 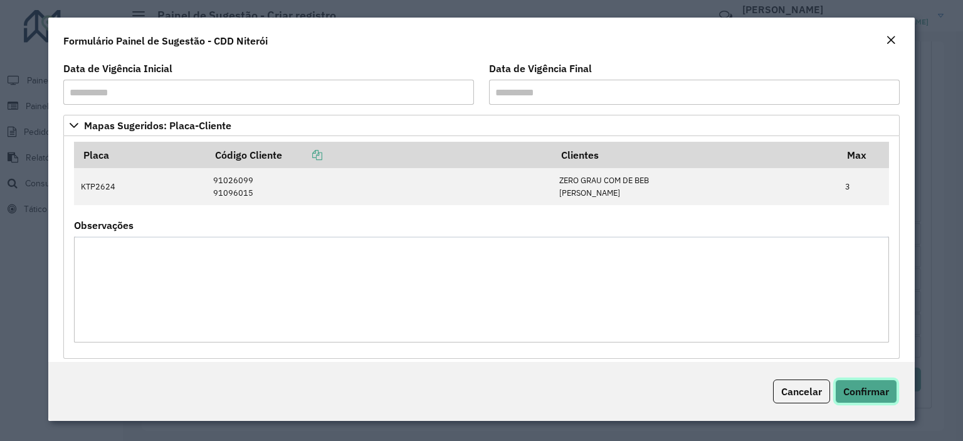 I want to click on th: Max, so click(x=864, y=155).